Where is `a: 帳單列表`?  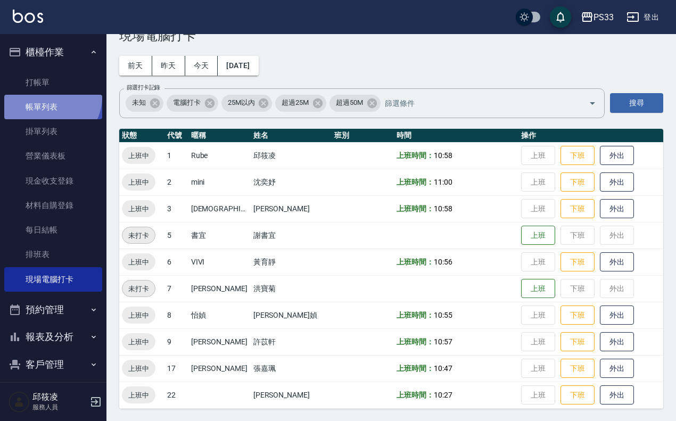
a: 帳單列表 is located at coordinates (53, 107).